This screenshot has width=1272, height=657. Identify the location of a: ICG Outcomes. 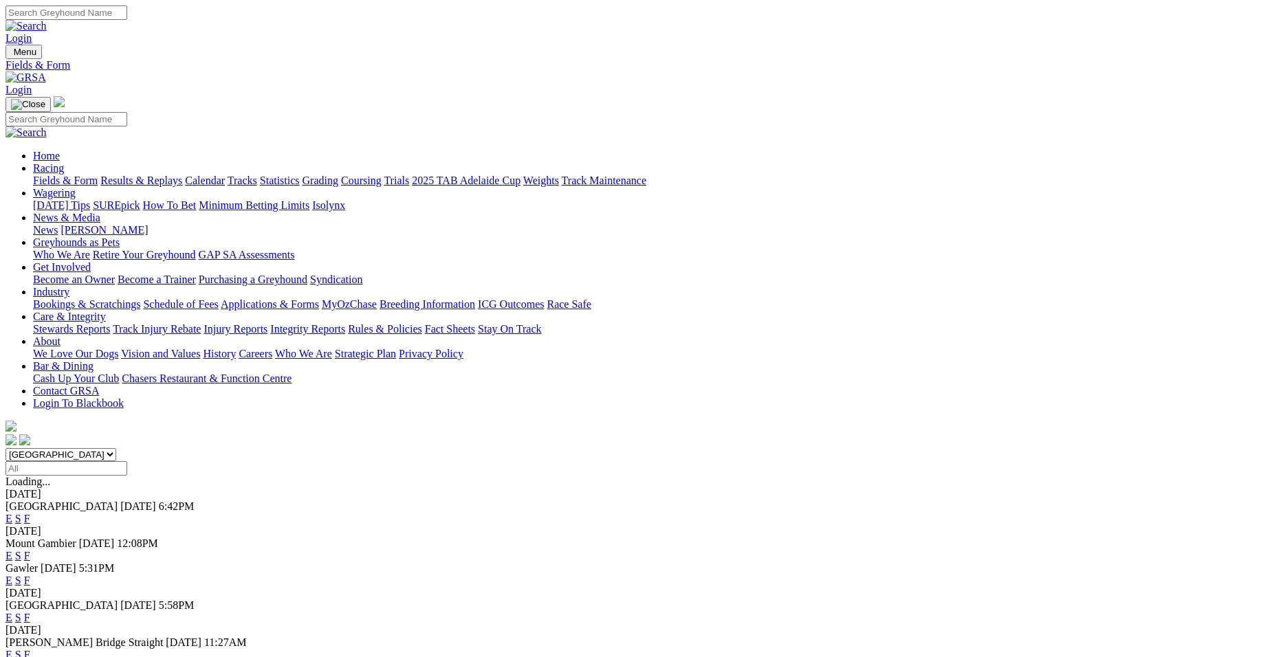
(511, 304).